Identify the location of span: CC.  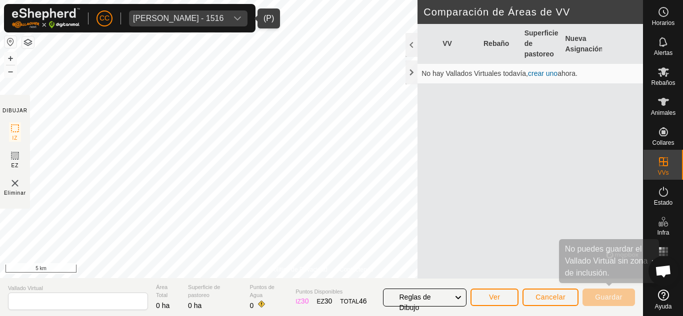
(104, 18).